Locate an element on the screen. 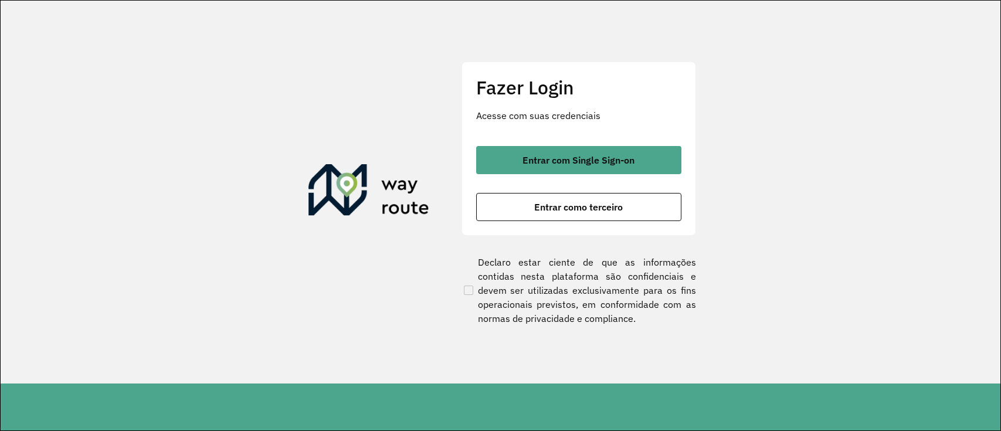  span: Entrar como terceiro is located at coordinates (578, 207).